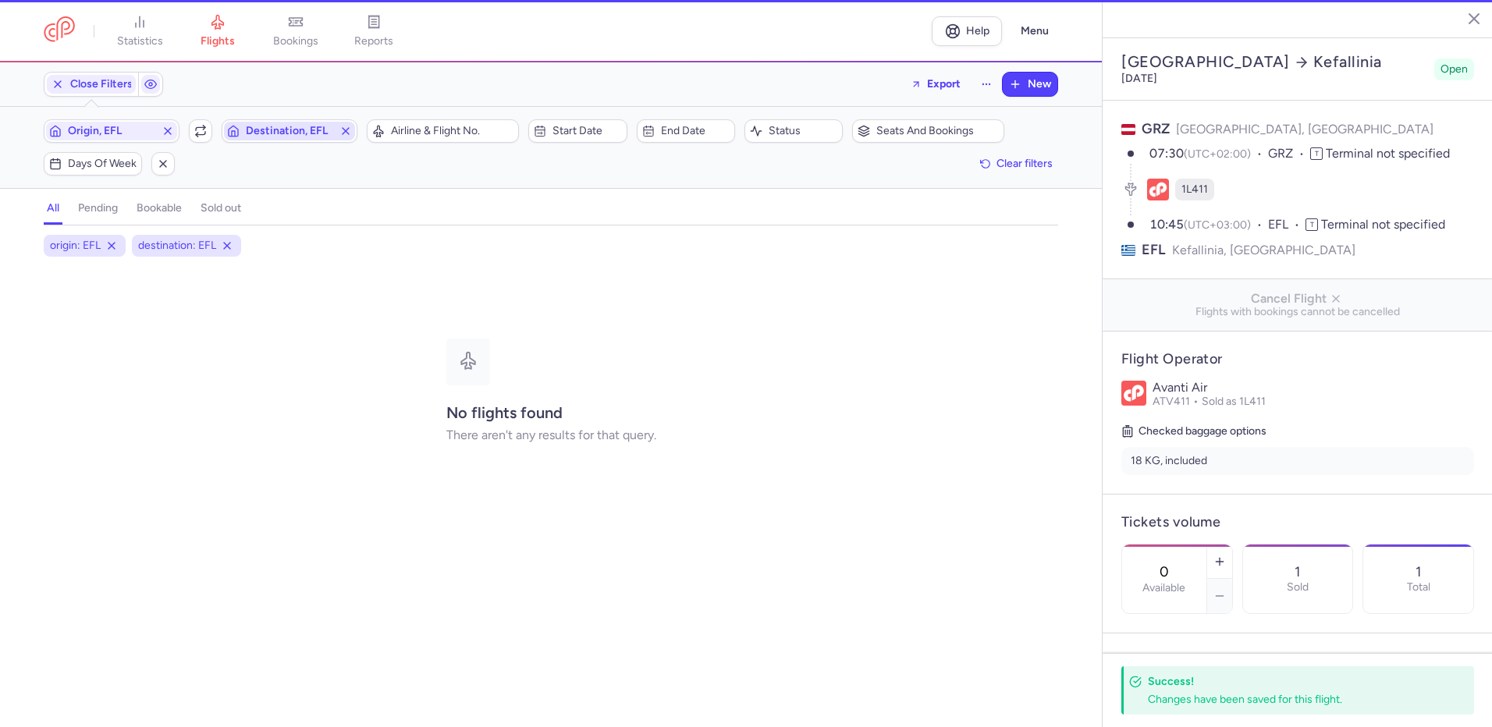 The height and width of the screenshot is (727, 1492). I want to click on a: CitizenPlane red outlined logo, so click(59, 30).